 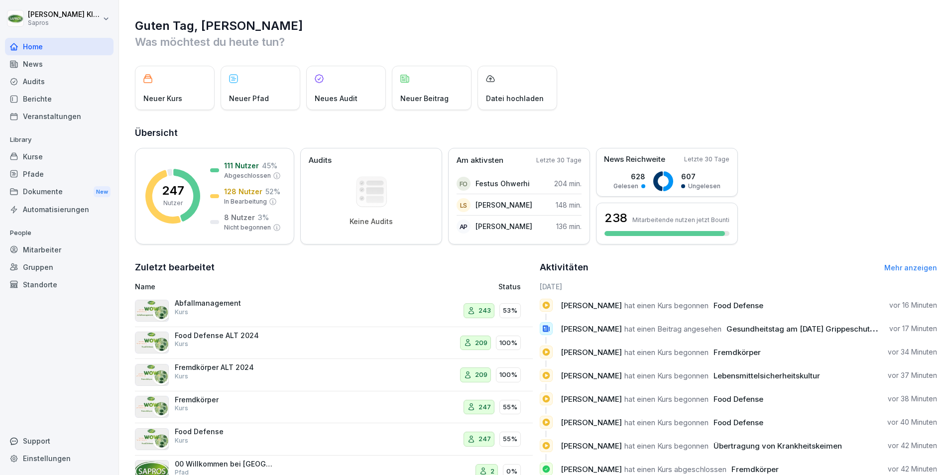 What do you see at coordinates (913, 329) in the screenshot?
I see `p: vor 17 Minuten` at bounding box center [913, 329].